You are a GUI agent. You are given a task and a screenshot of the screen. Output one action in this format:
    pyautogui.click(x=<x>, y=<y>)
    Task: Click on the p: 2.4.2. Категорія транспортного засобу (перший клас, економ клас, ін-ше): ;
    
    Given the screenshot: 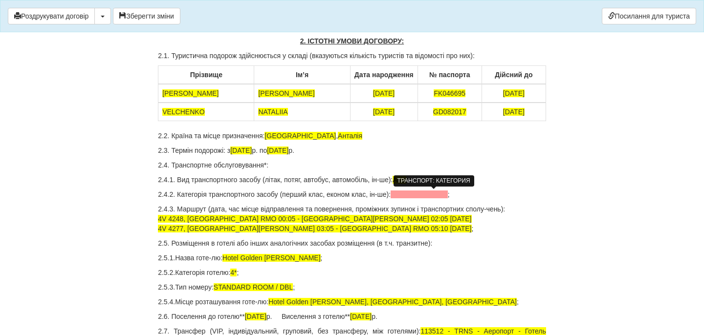 What is the action you would take?
    pyautogui.click(x=352, y=194)
    